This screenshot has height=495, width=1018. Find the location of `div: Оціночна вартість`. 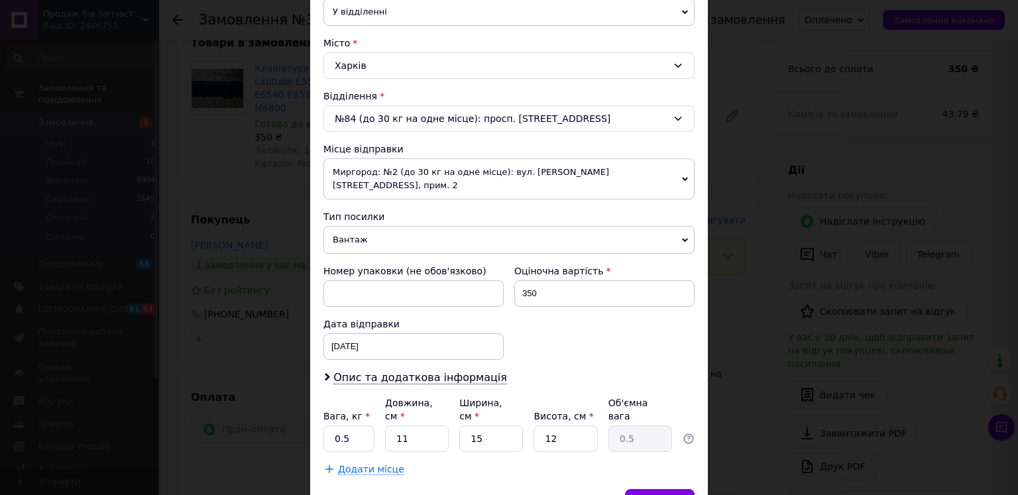

div: Оціночна вартість is located at coordinates (605, 271).